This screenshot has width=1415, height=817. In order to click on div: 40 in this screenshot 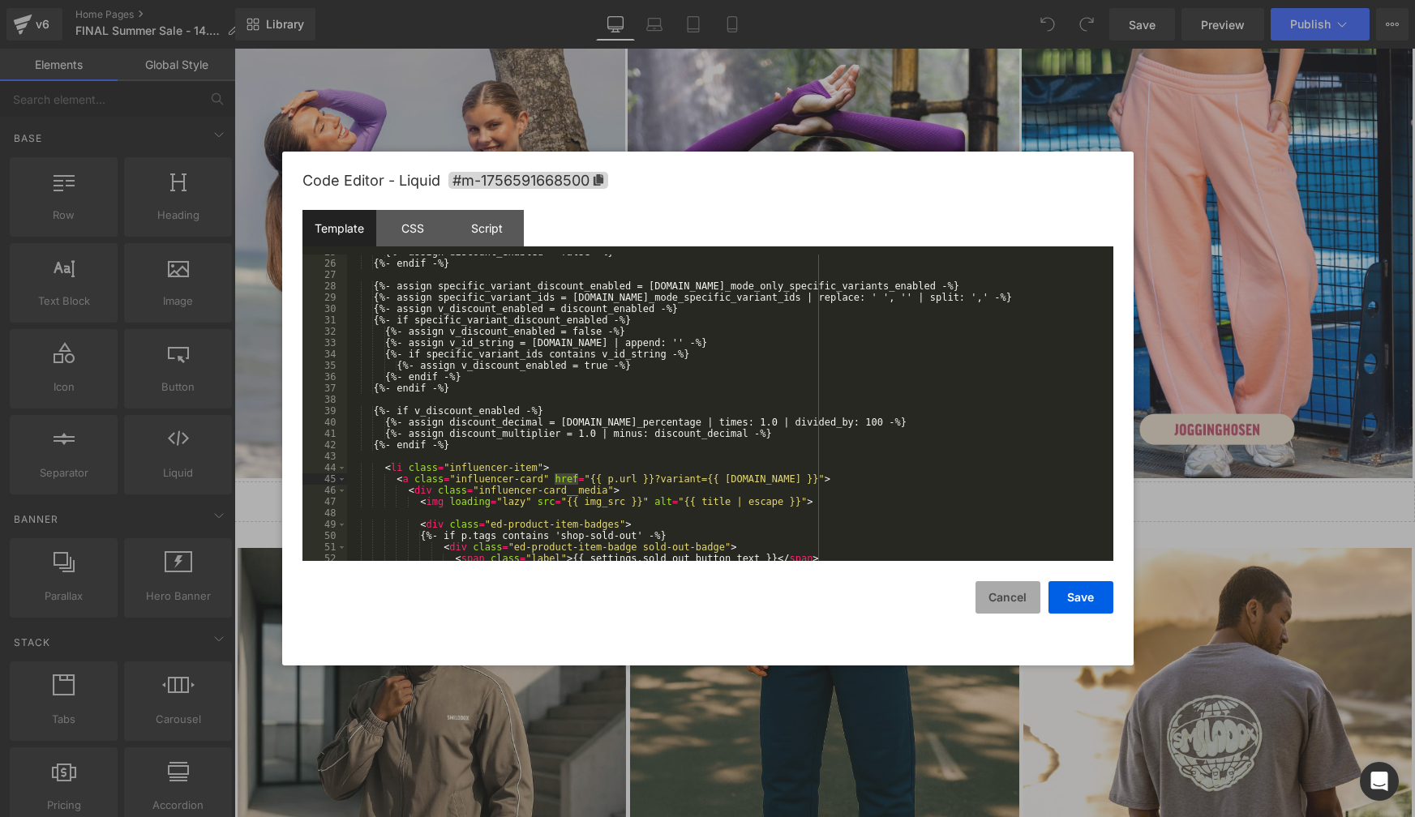, I will do `click(324, 423)`.